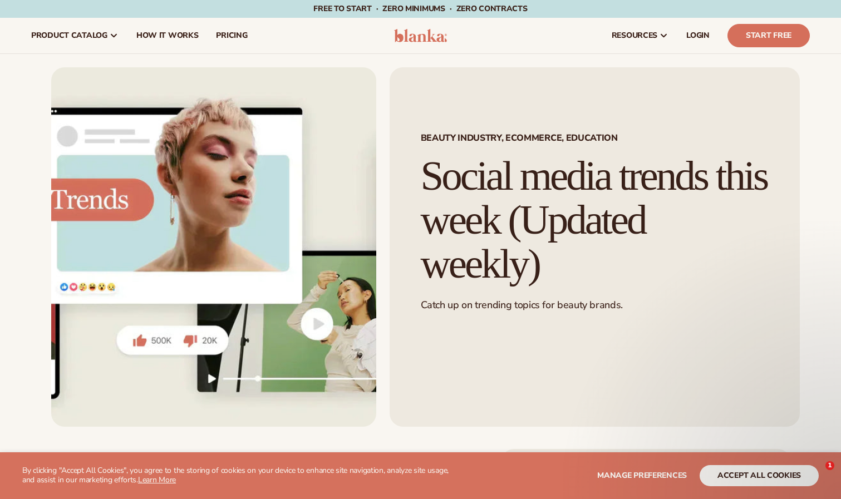 The width and height of the screenshot is (841, 499). What do you see at coordinates (214, 247) in the screenshot?
I see `img: Social media trends this week (Updated weekly)` at bounding box center [214, 247].